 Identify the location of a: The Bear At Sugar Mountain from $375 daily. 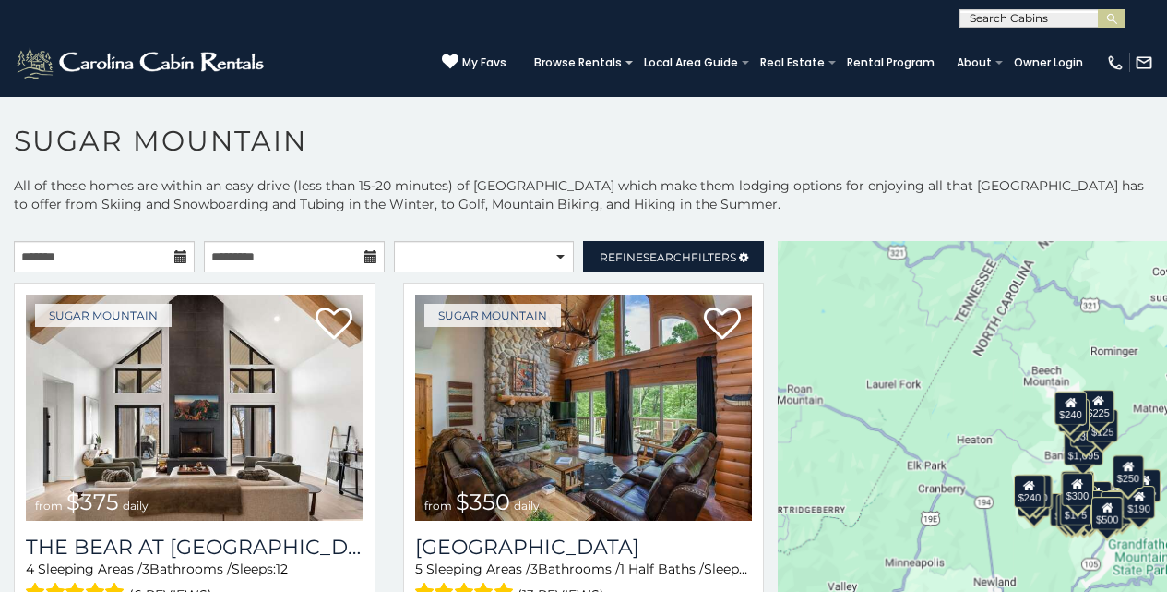
(195, 407).